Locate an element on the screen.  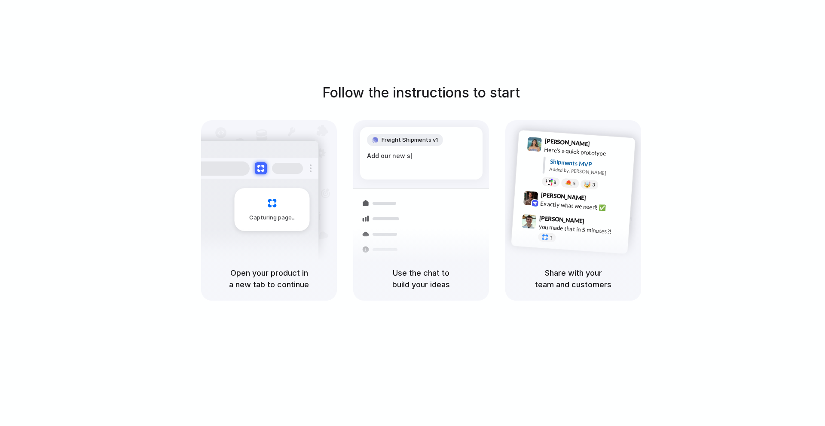
h5: Open your product in a new tab to continue is located at coordinates (269, 279).